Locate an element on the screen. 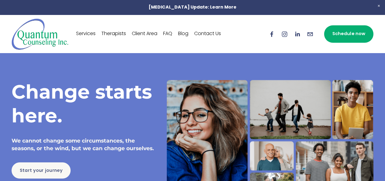  a: Start your journey is located at coordinates (41, 170).